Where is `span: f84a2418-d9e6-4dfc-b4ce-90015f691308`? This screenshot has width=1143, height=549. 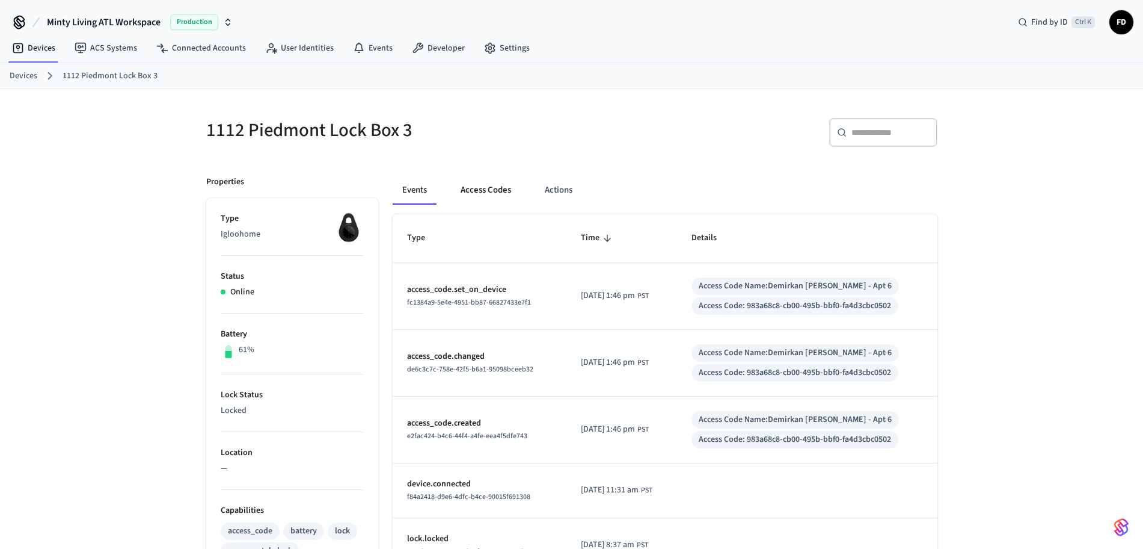 span: f84a2418-d9e6-4dfc-b4ce-90015f691308 is located at coordinates (469, 496).